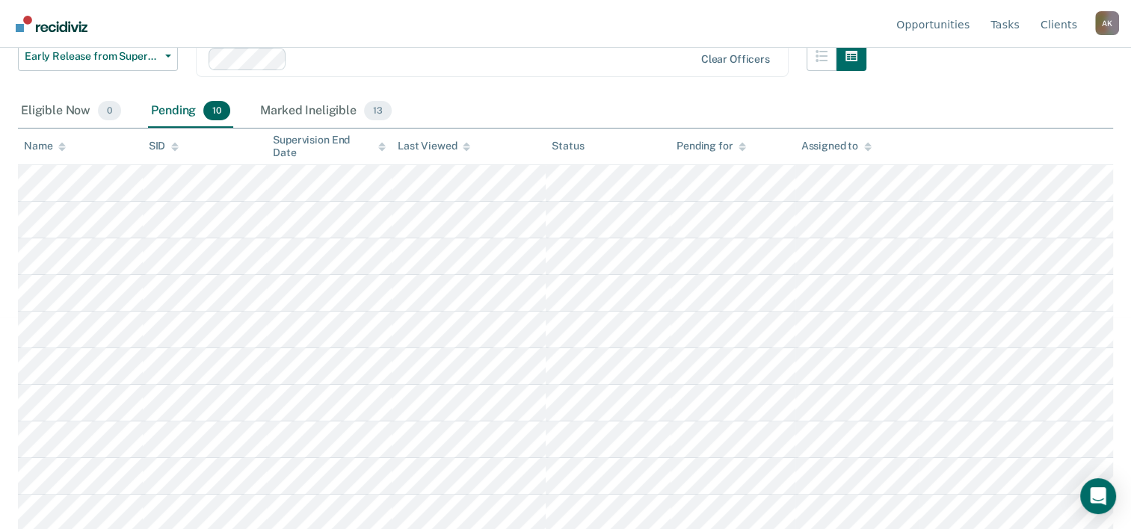 The width and height of the screenshot is (1131, 529). What do you see at coordinates (191, 111) in the screenshot?
I see `div: Pending10` at bounding box center [191, 111].